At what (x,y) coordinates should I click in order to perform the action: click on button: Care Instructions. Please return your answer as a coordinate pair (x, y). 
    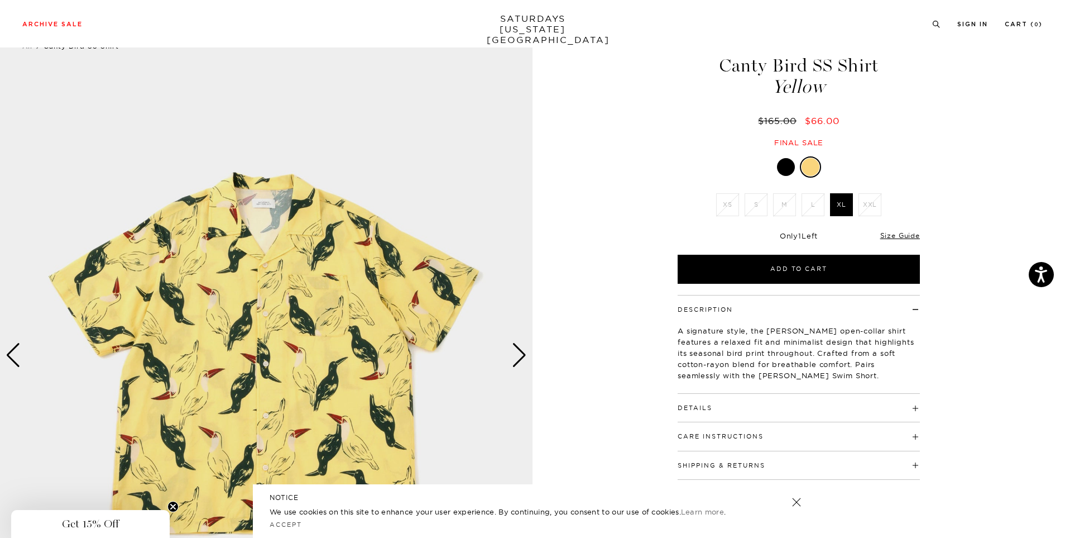
    Looking at the image, I should click on (721, 436).